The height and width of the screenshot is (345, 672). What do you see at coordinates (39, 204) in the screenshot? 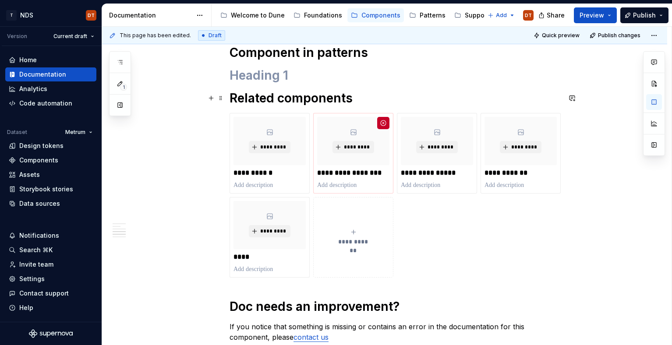
I see `div: Data sources` at bounding box center [39, 204].